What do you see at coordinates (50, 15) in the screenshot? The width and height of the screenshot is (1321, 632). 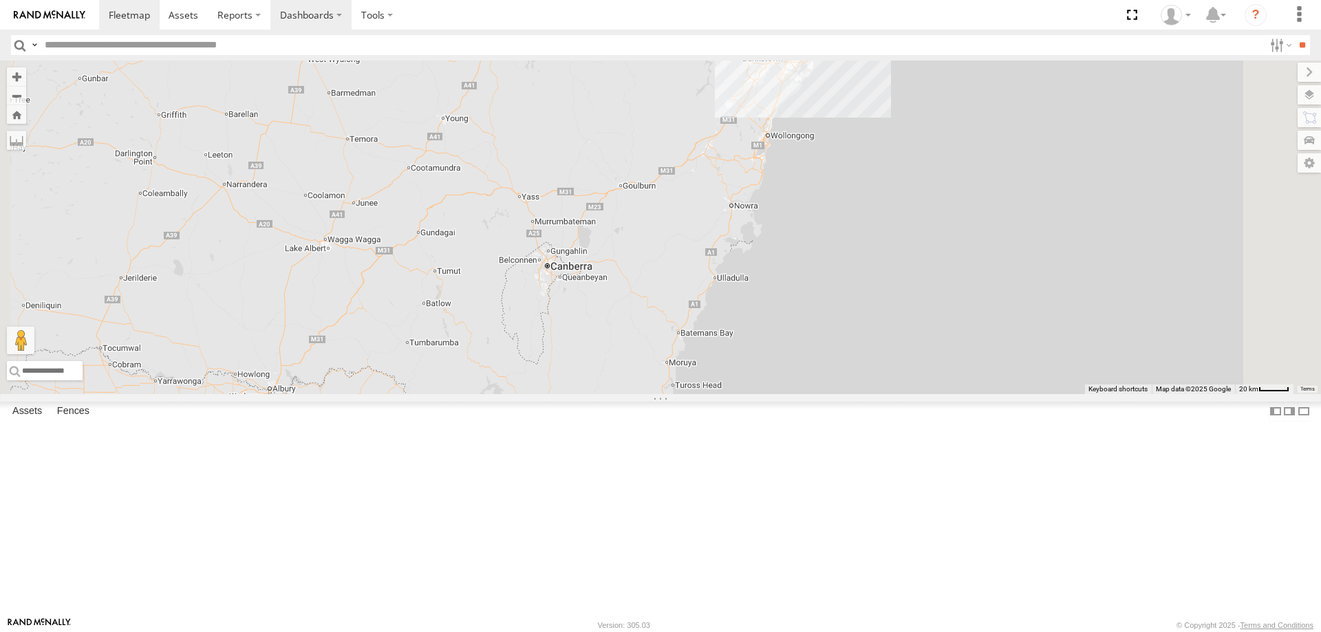 I see `img: rand-logo.svg` at bounding box center [50, 15].